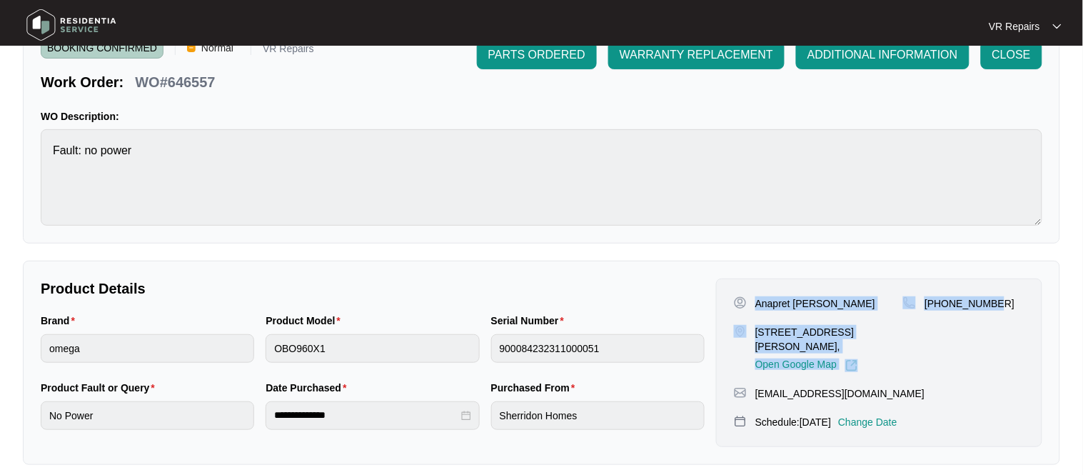 Image resolution: width=1083 pixels, height=475 pixels. Describe the element at coordinates (1011, 55) in the screenshot. I see `button: CLOSE` at that location.